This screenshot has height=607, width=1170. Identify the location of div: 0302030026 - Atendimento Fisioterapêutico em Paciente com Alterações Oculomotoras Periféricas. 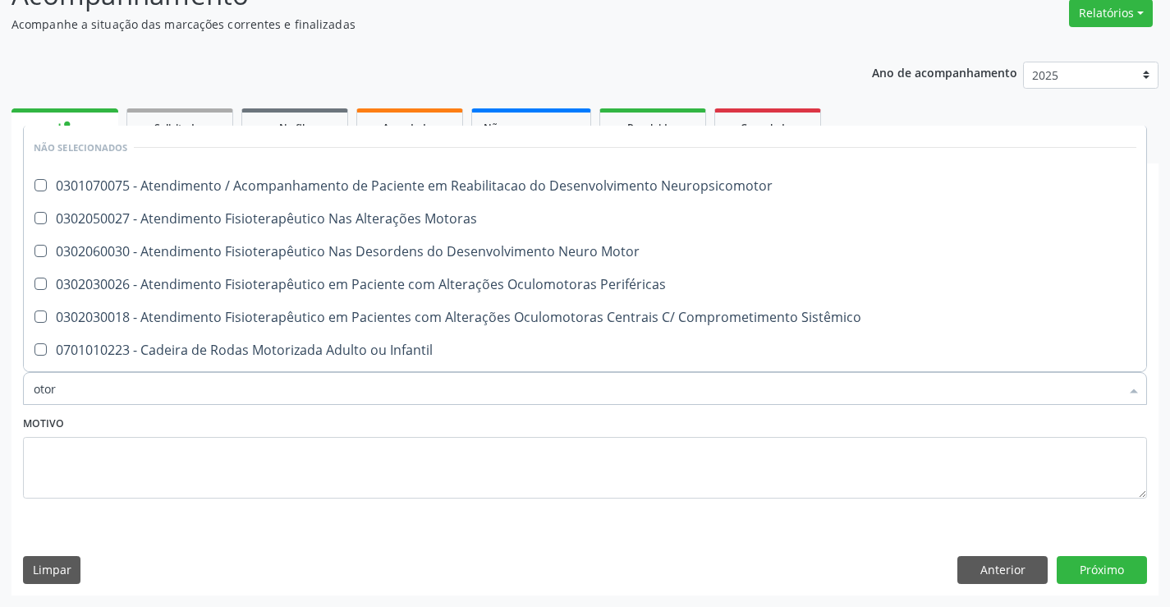
(585, 284).